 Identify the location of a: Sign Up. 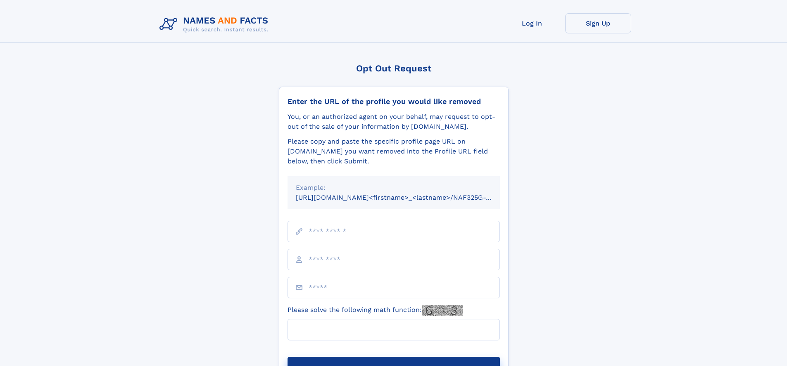
(598, 23).